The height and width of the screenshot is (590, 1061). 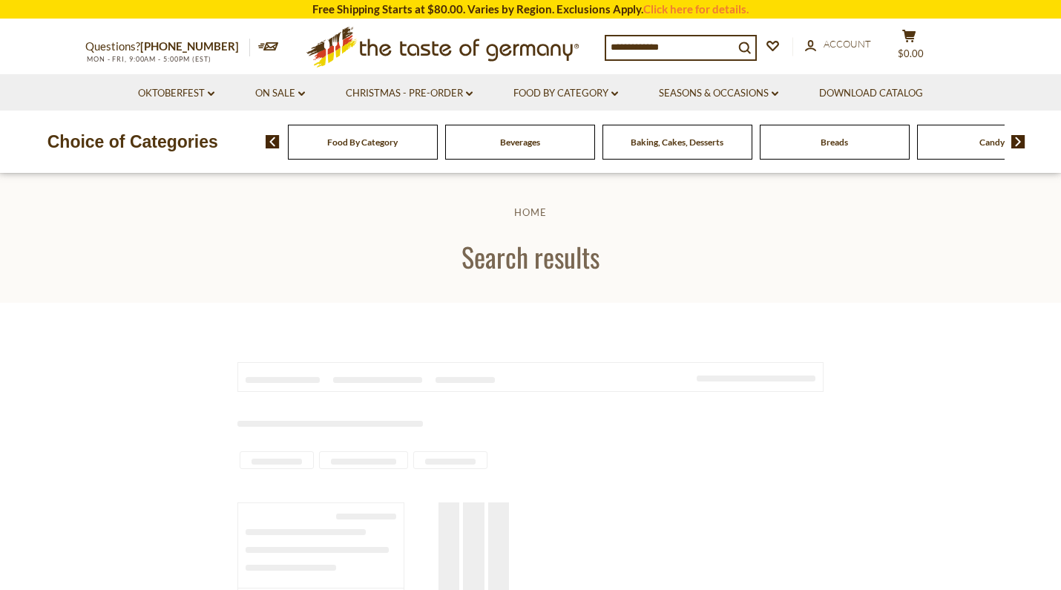 What do you see at coordinates (718, 93) in the screenshot?
I see `a: Seasons & Occasions` at bounding box center [718, 93].